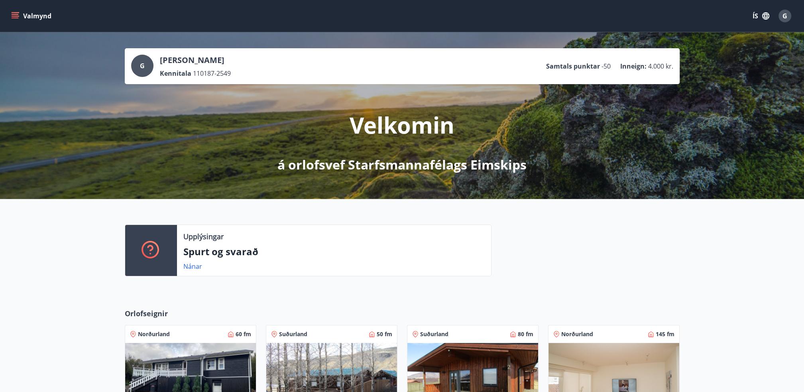  I want to click on p: Upplýsingar, so click(203, 236).